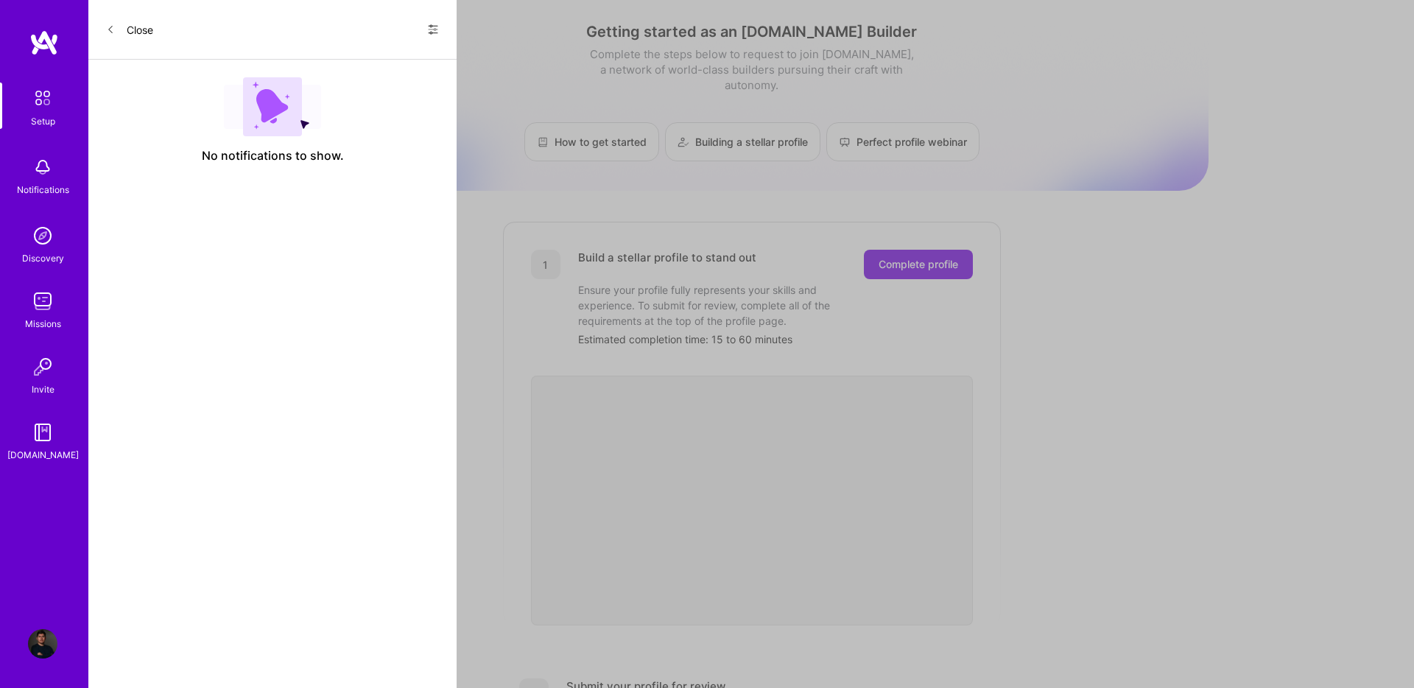 The image size is (1414, 688). What do you see at coordinates (43, 121) in the screenshot?
I see `div: Setup` at bounding box center [43, 121].